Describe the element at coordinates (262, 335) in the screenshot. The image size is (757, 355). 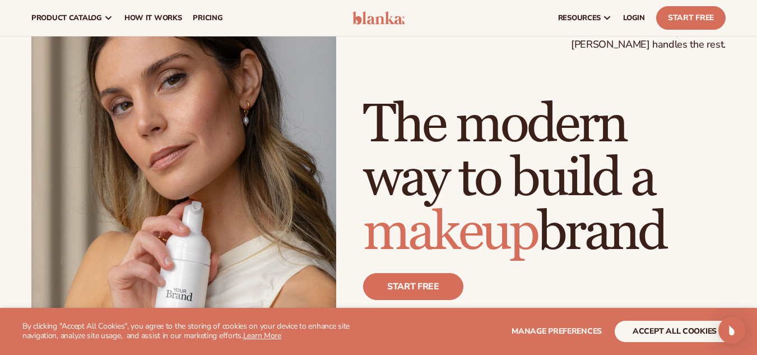
I see `a: Learn More` at that location.